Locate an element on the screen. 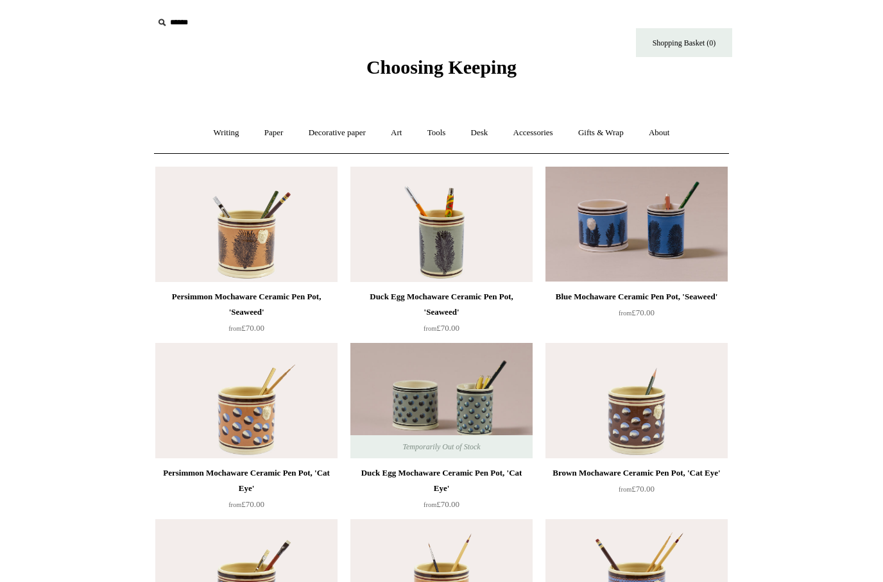 The height and width of the screenshot is (582, 883). a: Choosing Keeping is located at coordinates (441, 71).